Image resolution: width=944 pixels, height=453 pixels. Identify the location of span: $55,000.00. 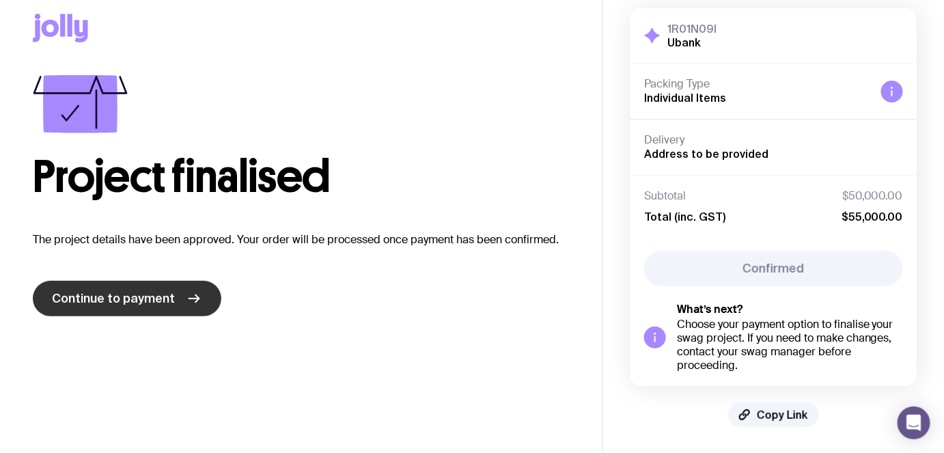
(872, 217).